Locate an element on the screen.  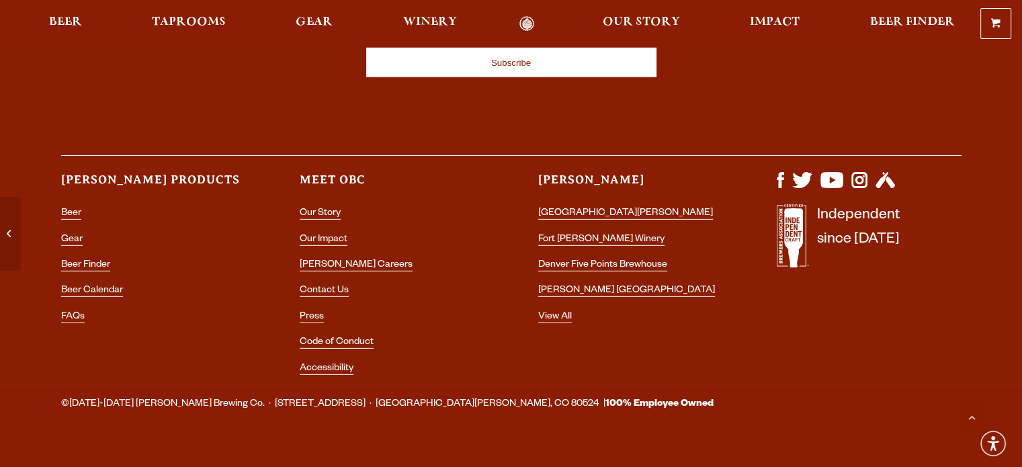
a: FAQs is located at coordinates (73, 317).